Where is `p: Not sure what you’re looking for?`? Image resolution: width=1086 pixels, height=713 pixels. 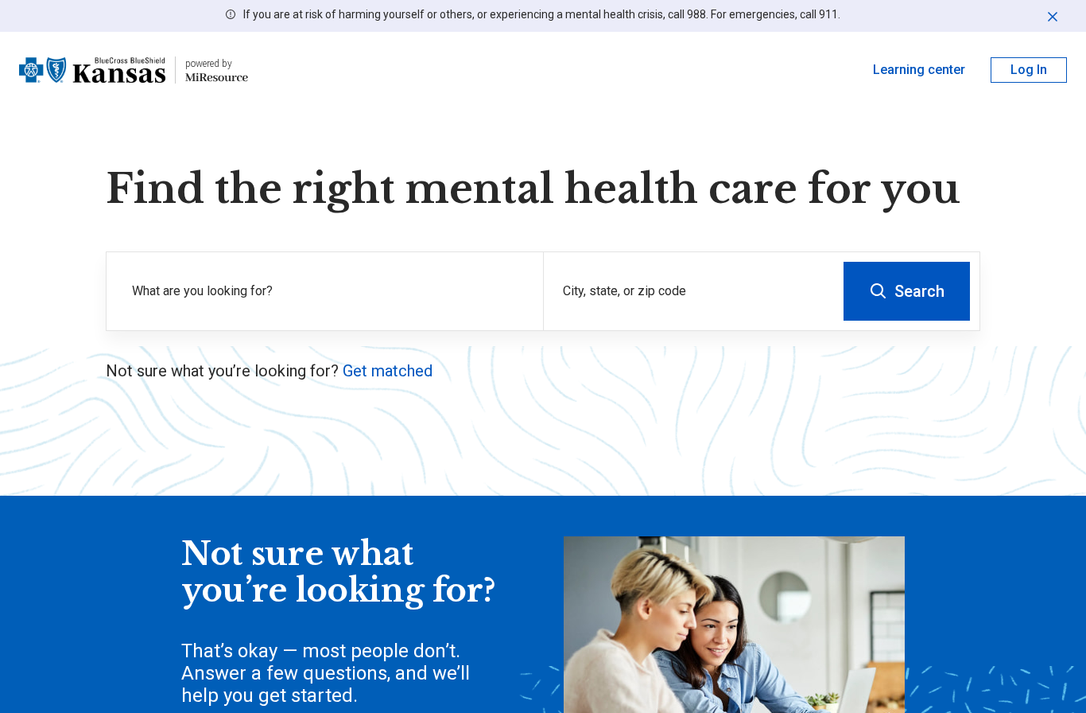 p: Not sure what you’re looking for? is located at coordinates (543, 371).